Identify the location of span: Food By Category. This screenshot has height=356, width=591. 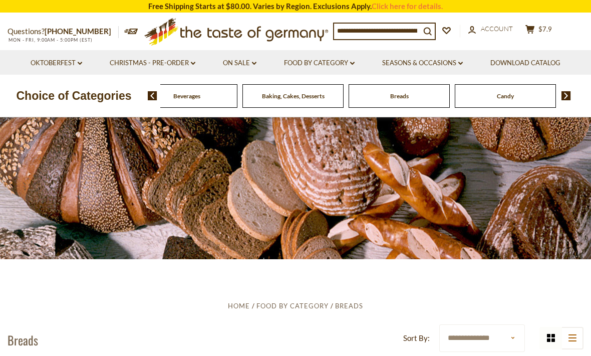
(292, 305).